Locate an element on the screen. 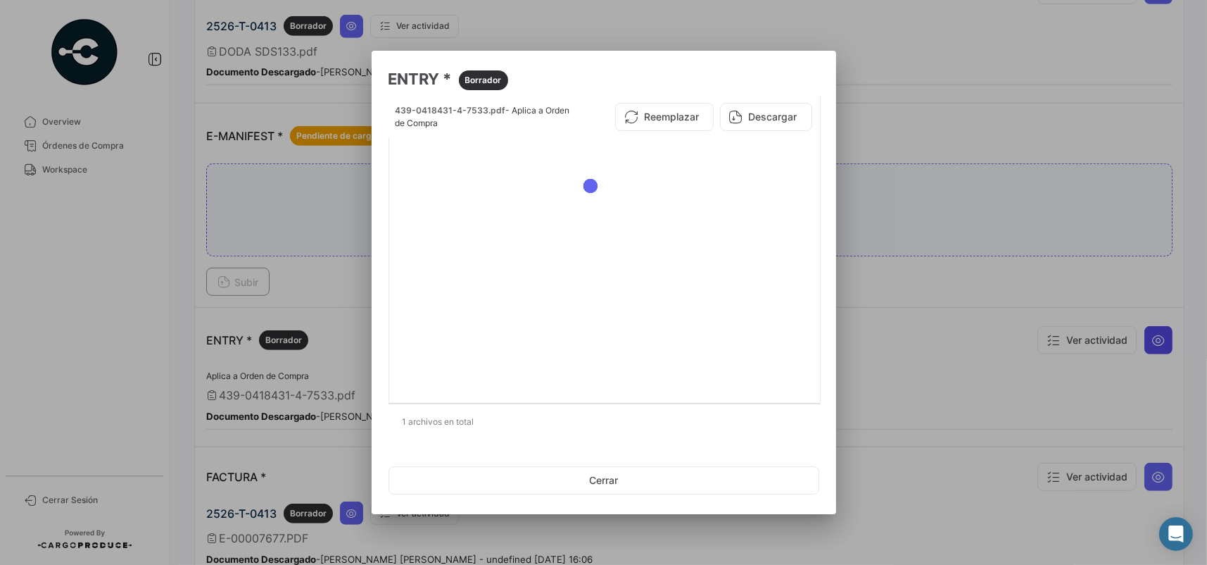  button: Cerrar is located at coordinates (604, 480).